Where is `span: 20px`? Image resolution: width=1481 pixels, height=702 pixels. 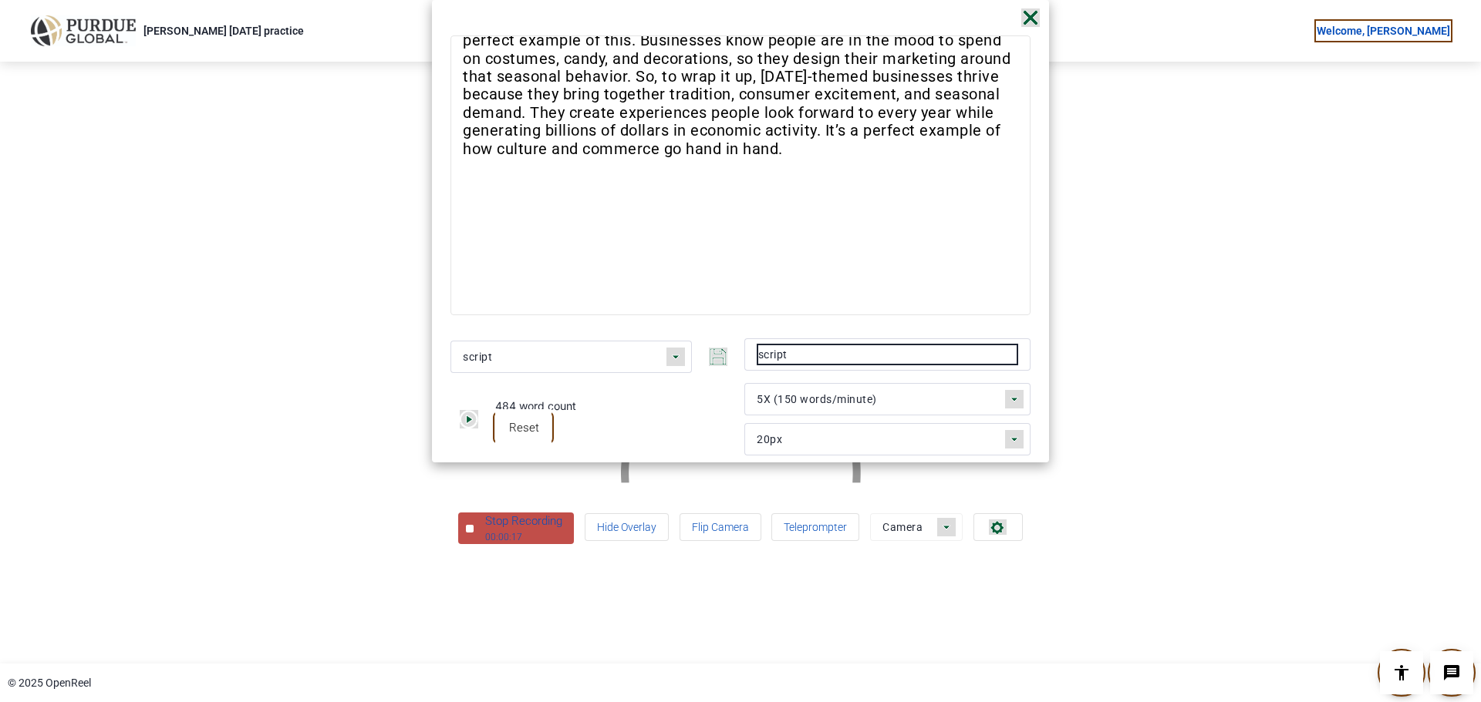 span: 20px is located at coordinates (769, 440).